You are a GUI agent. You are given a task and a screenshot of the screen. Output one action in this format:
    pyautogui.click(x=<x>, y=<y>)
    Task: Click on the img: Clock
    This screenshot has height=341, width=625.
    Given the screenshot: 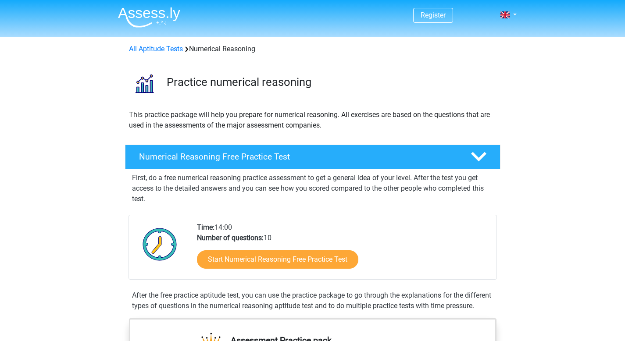 What is the action you would take?
    pyautogui.click(x=160, y=244)
    